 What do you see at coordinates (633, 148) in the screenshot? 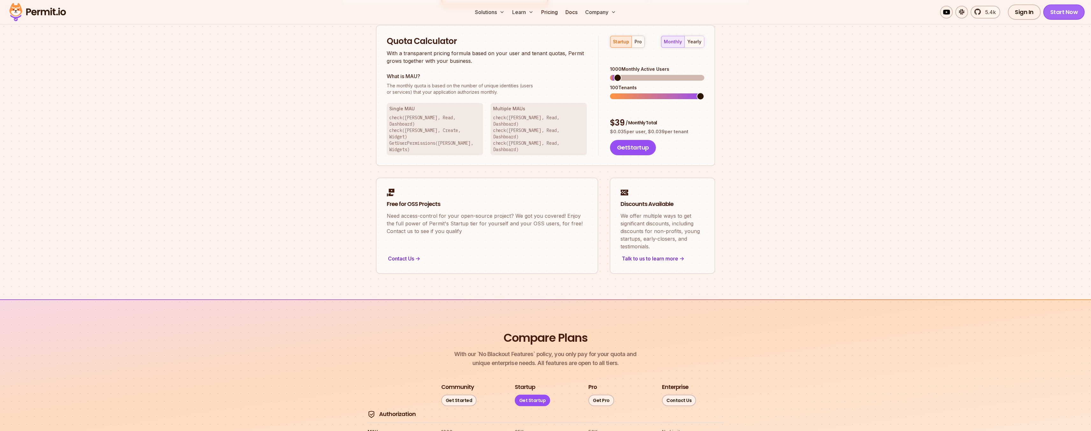
I see `button: GetStartup` at bounding box center [633, 148].